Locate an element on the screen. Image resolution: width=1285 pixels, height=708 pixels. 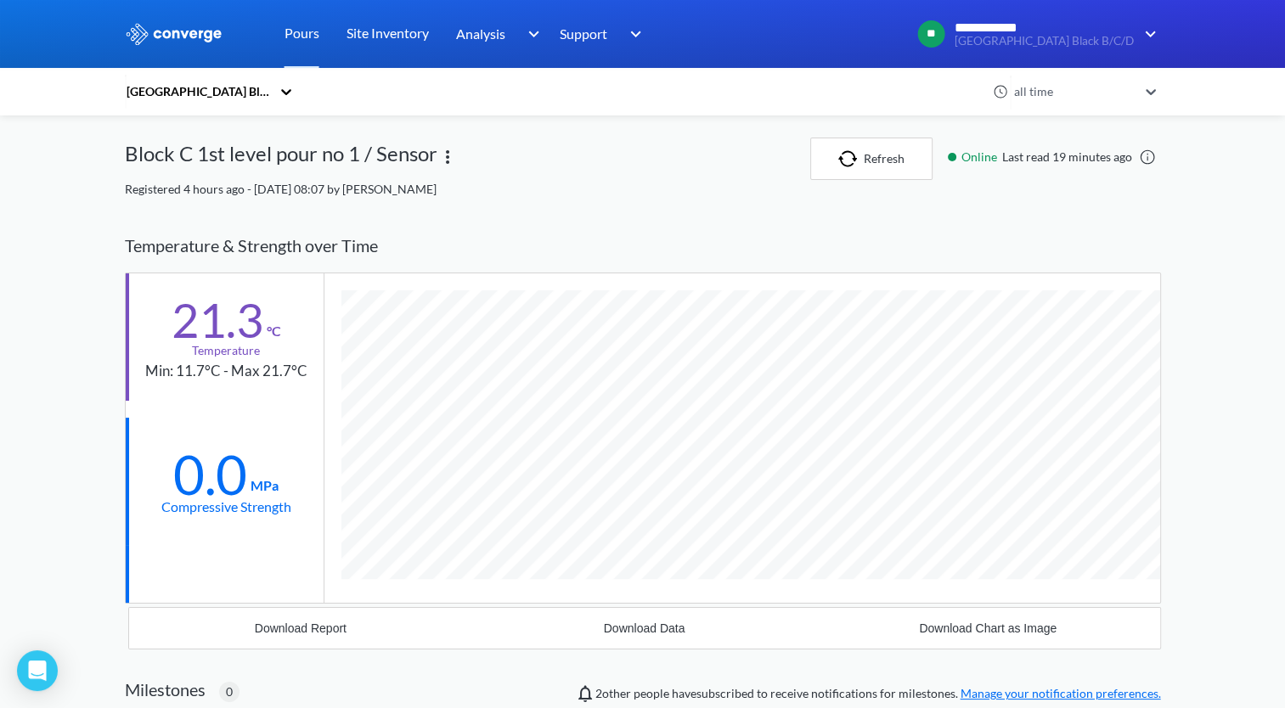
div: all time is located at coordinates (1073, 92).